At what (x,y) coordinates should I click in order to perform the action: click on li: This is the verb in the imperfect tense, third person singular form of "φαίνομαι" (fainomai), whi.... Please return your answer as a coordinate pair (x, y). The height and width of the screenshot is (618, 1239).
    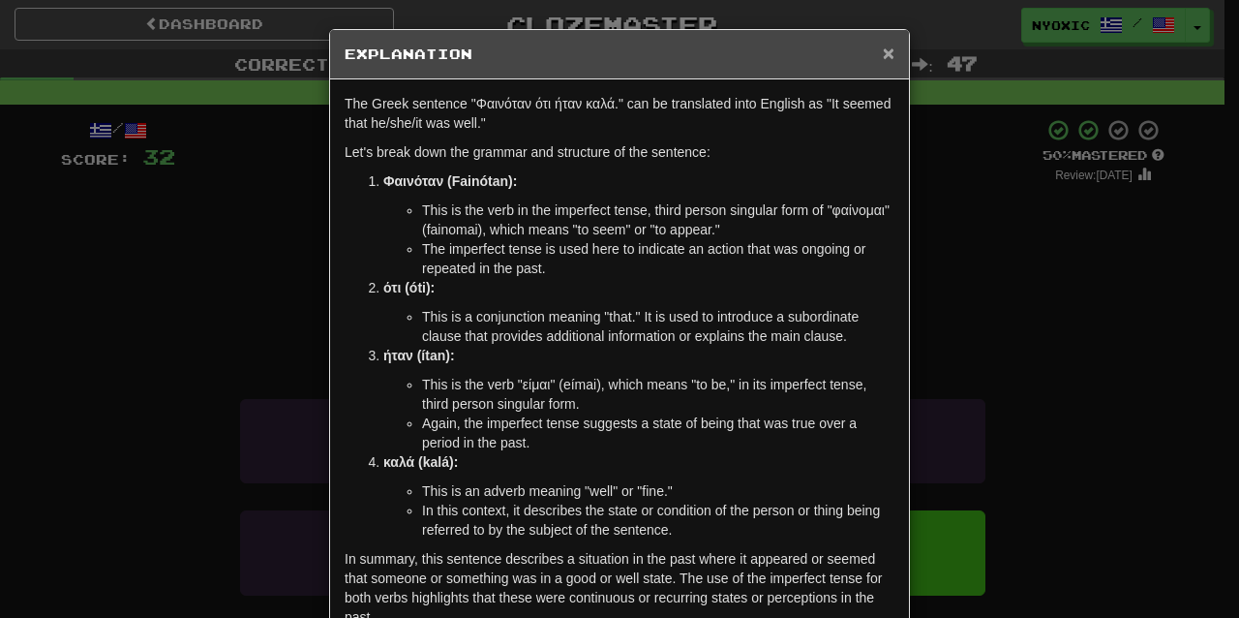
    Looking at the image, I should click on (658, 220).